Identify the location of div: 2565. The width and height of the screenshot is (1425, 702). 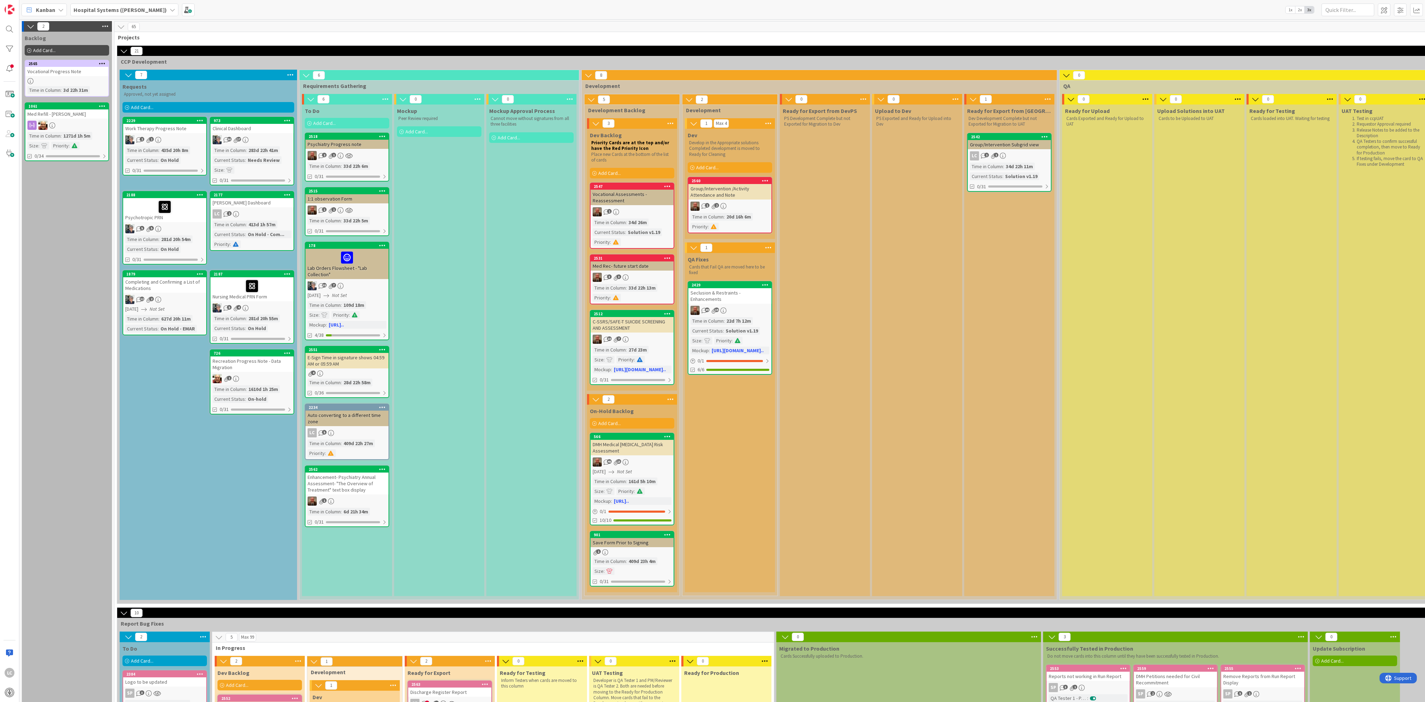
(68, 64).